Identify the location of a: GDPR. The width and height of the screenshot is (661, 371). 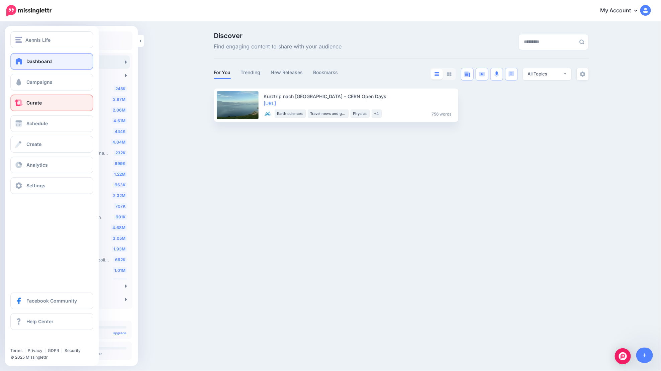
(53, 351).